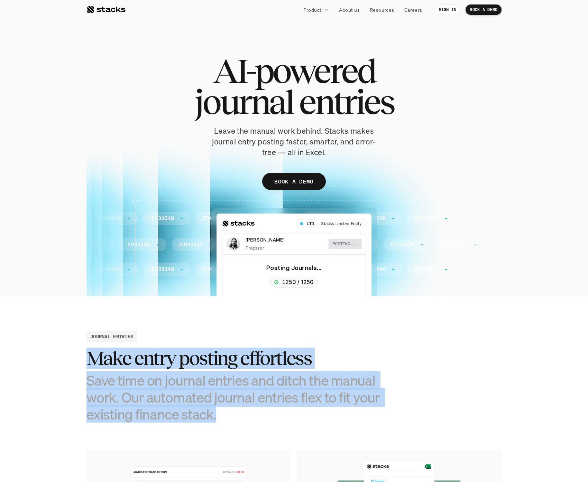  Describe the element at coordinates (97, 134) in the screenshot. I see `a: Privacy Policy` at that location.